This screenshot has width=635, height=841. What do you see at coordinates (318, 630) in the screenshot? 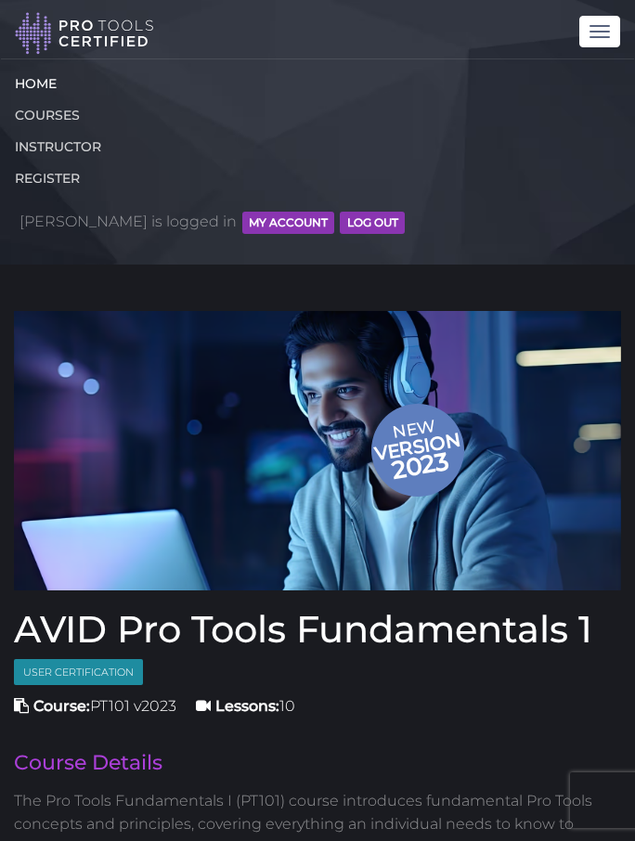
I see `h1: AVID Pro Tools Fundamentals 1` at bounding box center [318, 630].